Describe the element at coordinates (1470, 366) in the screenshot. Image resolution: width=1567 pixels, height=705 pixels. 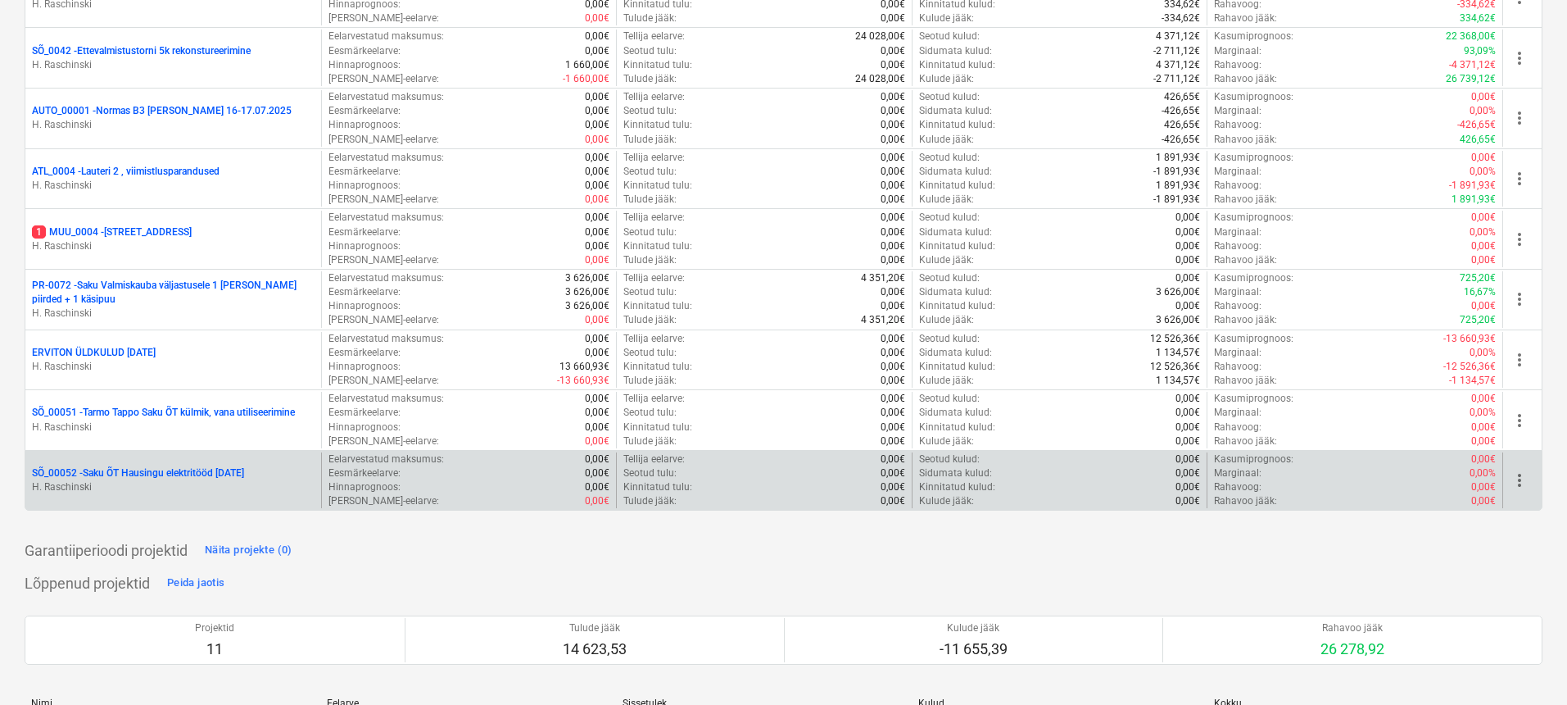
I see `p: -12 526,36€` at that location.